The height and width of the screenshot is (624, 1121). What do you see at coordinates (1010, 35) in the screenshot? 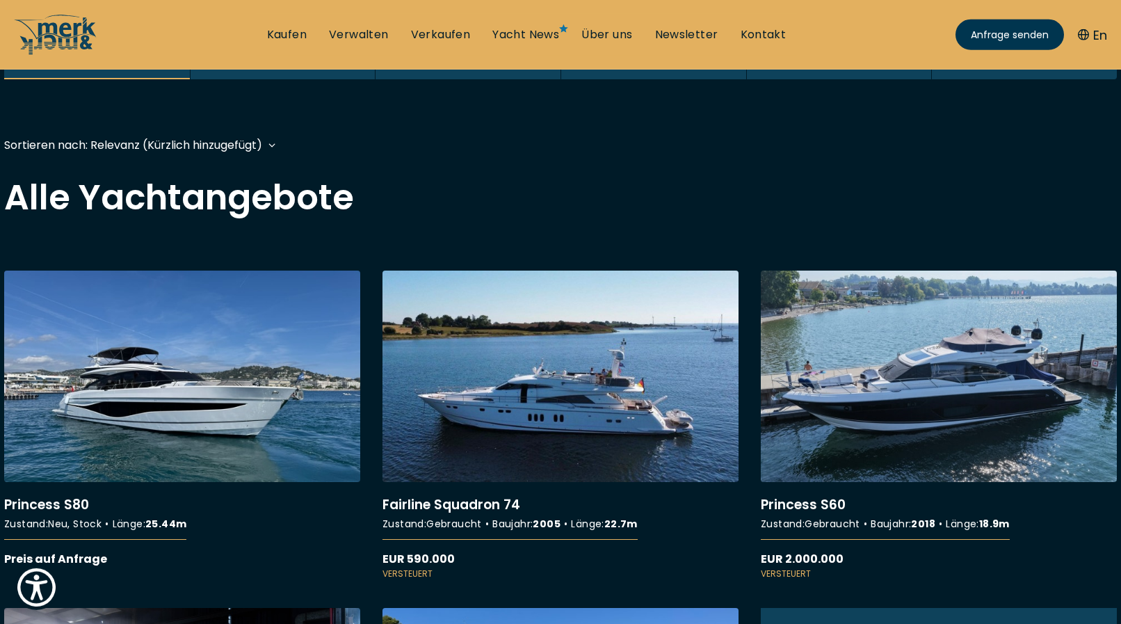
I see `a: Anfrage senden` at bounding box center [1010, 35].